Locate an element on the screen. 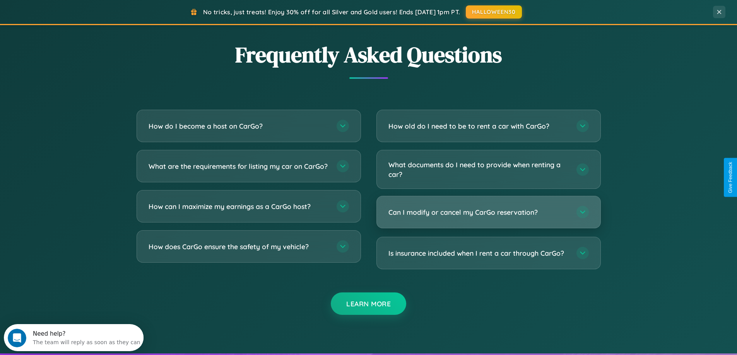  div: Open Intercom Messenger is located at coordinates (73, 14).